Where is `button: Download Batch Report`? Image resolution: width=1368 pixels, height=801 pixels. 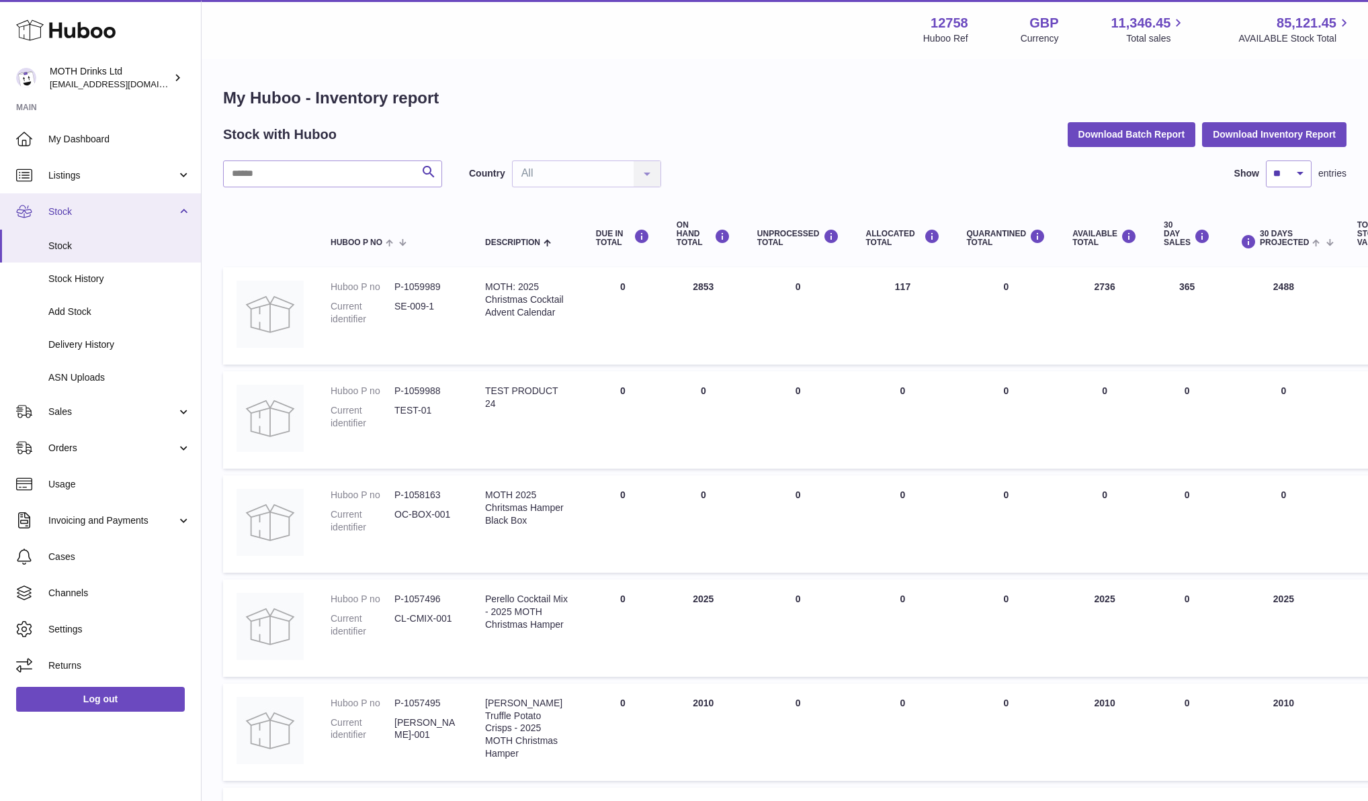 button: Download Batch Report is located at coordinates (1131, 134).